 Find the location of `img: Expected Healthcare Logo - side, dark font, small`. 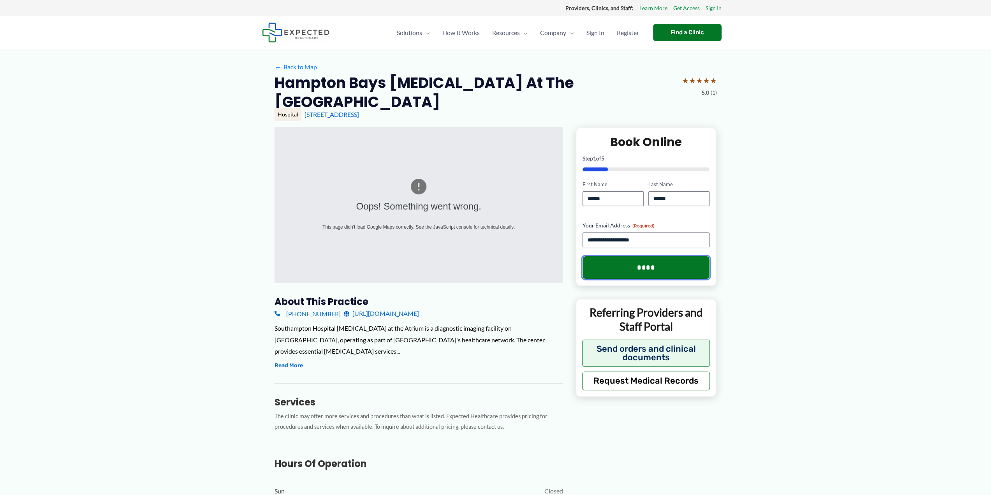

img: Expected Healthcare Logo - side, dark font, small is located at coordinates (295, 32).